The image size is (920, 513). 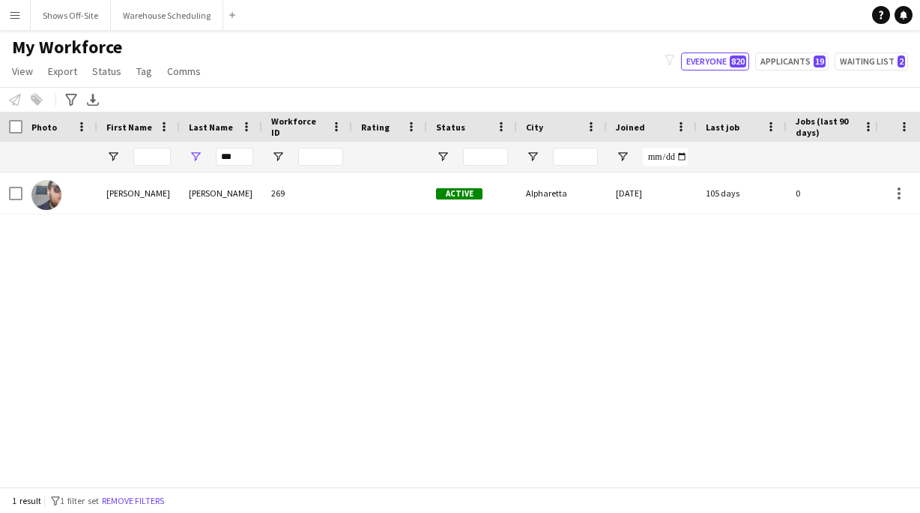 I want to click on a: Status, so click(x=106, y=71).